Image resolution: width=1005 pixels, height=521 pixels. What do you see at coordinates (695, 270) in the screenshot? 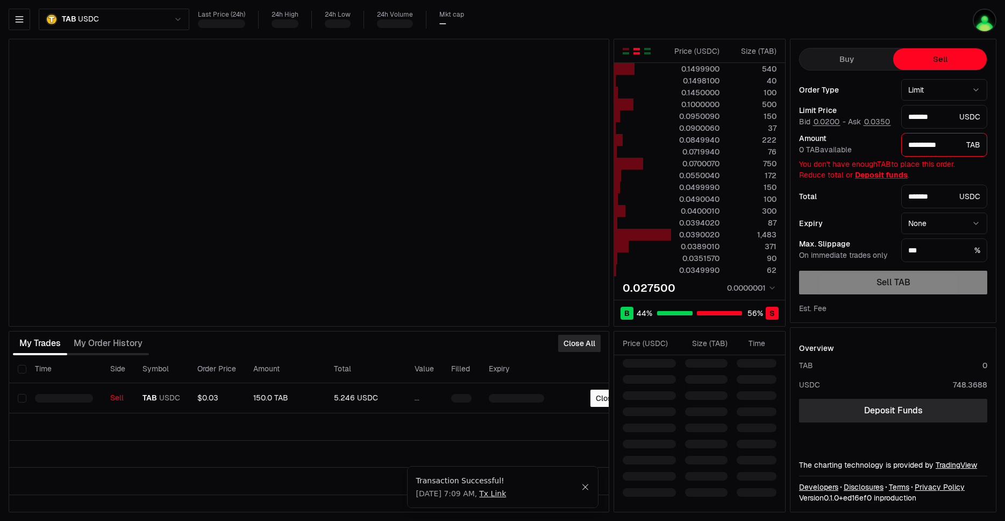
I see `div: 0.0349990` at bounding box center [695, 270].